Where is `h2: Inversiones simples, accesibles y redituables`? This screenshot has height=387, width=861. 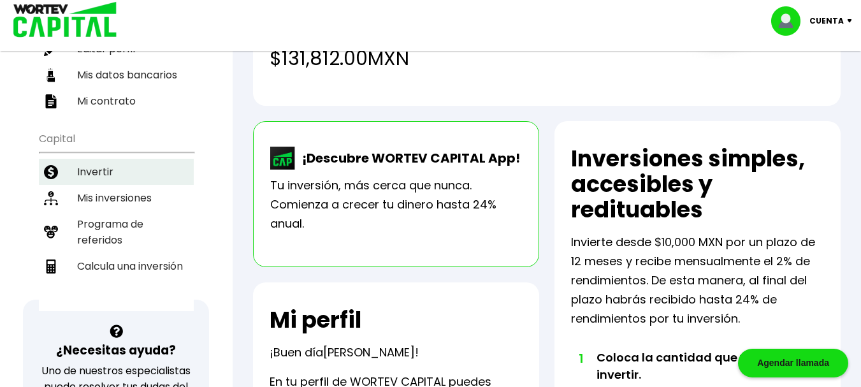
h2: Inversiones simples, accesibles y redituables is located at coordinates (697, 184).